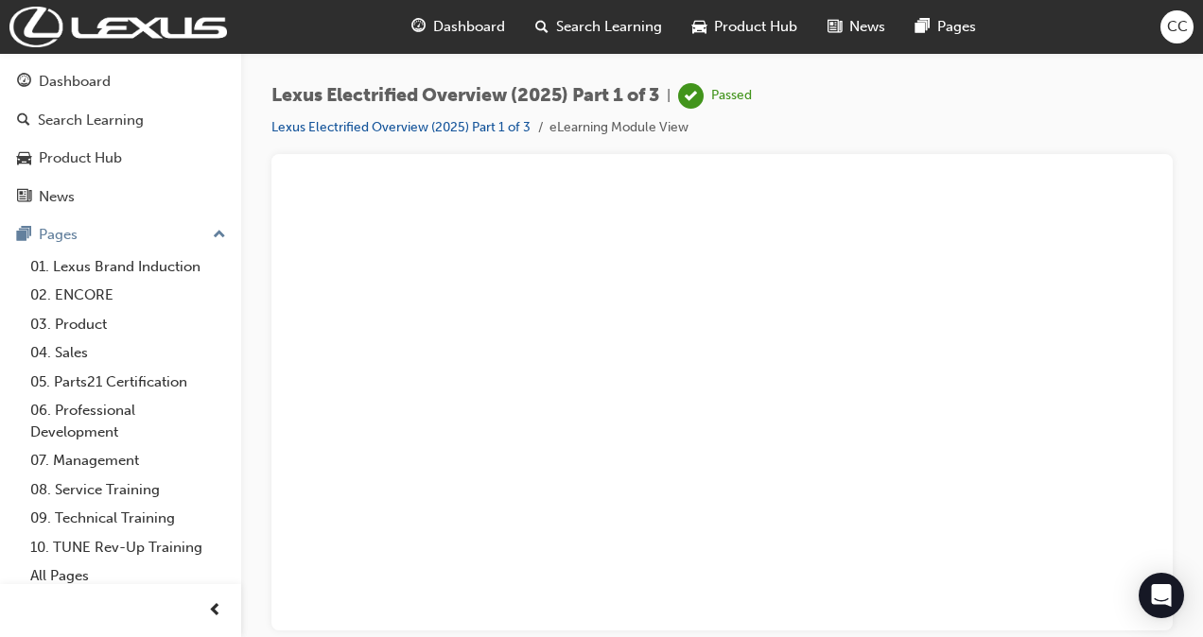  Describe the element at coordinates (465, 96) in the screenshot. I see `span: Lexus Electrified Overview (2025) Part 1 of 3` at that location.